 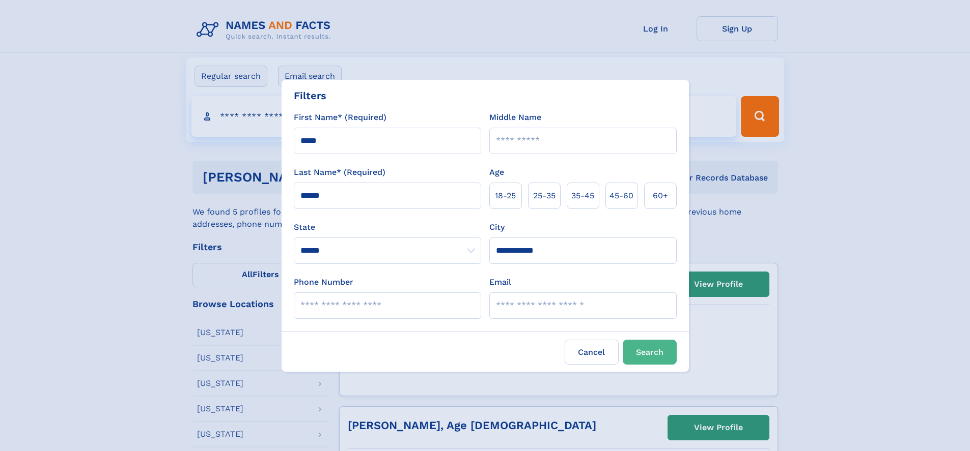 What do you see at coordinates (323, 282) in the screenshot?
I see `label: Phone Number` at bounding box center [323, 282].